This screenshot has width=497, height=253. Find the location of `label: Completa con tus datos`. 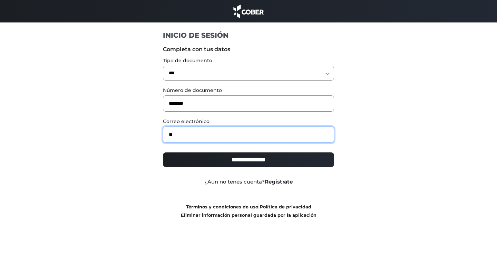

label: Completa con tus datos is located at coordinates (248, 49).